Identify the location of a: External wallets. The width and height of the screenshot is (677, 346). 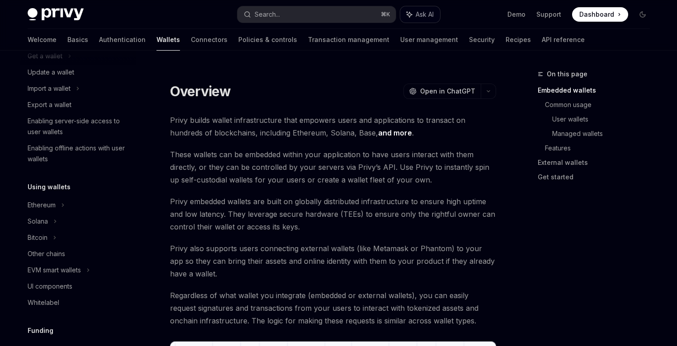
(597, 163).